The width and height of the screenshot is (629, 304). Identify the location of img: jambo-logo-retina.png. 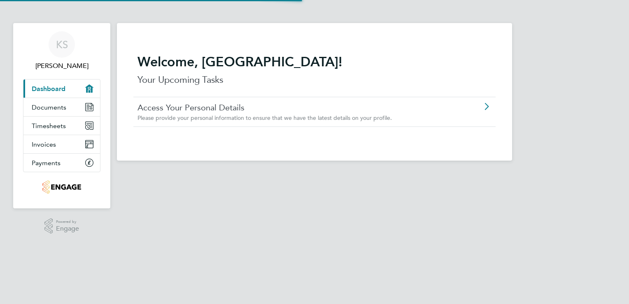
(61, 187).